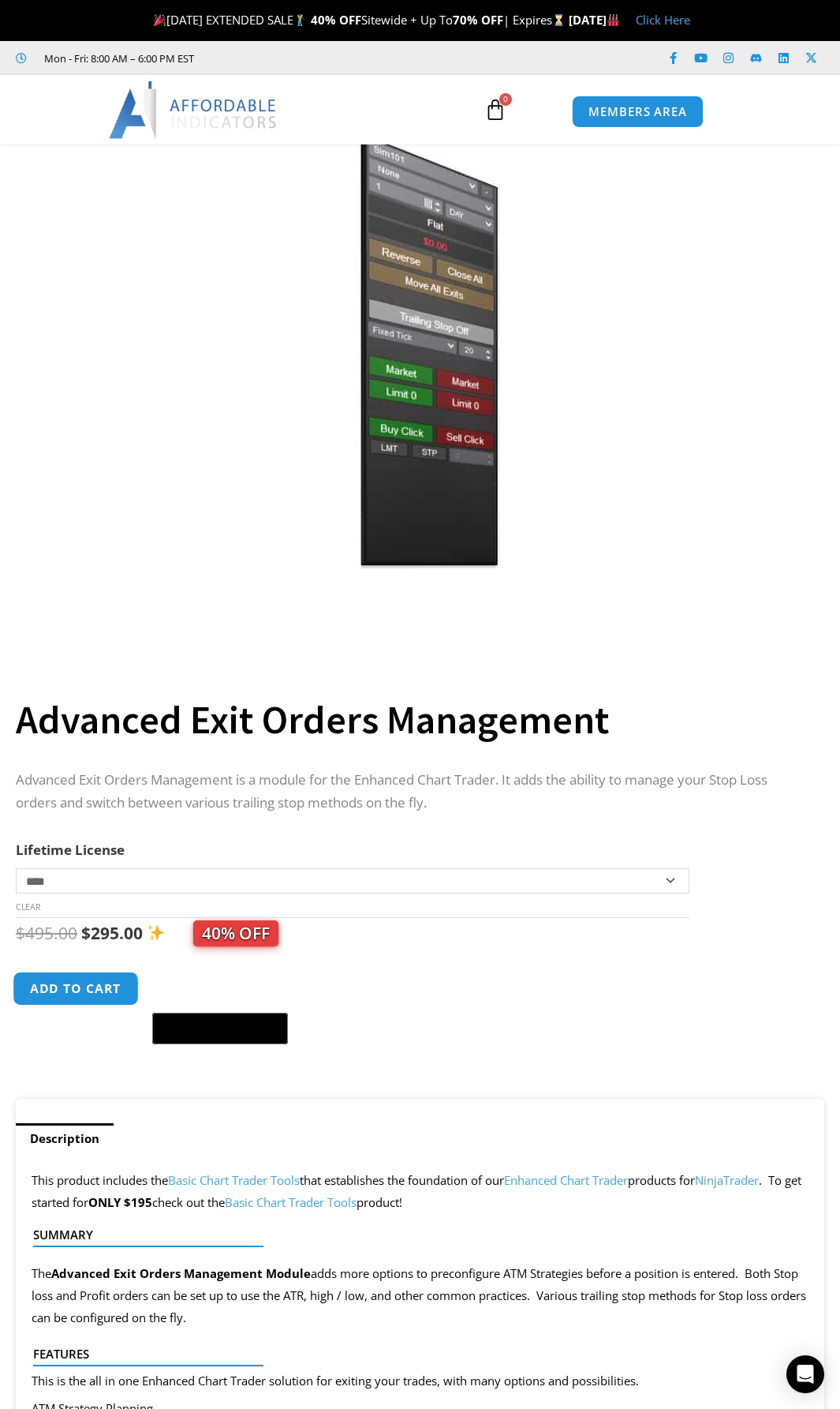 Image resolution: width=840 pixels, height=1409 pixels. What do you see at coordinates (726, 1180) in the screenshot?
I see `a: NinjaTrader` at bounding box center [726, 1180].